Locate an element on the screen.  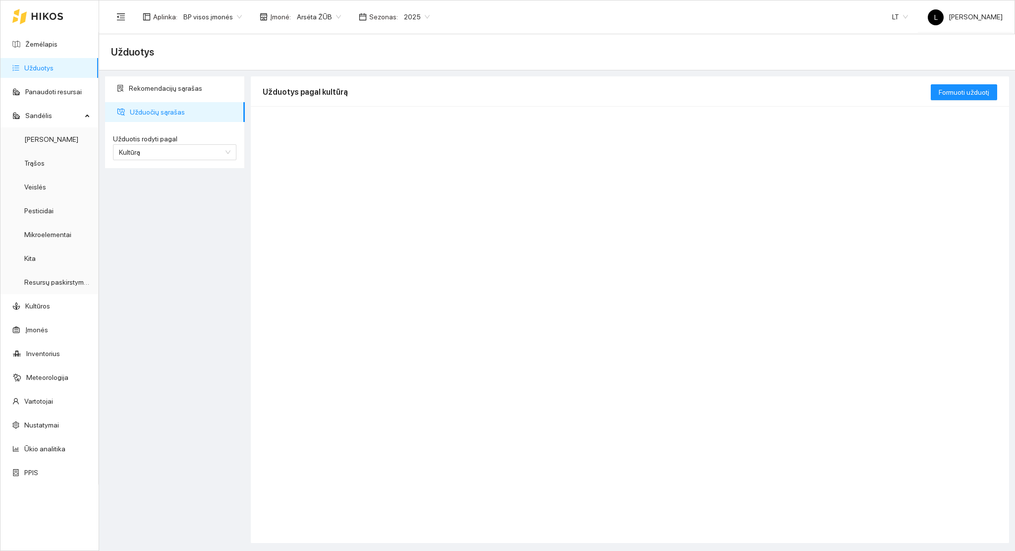
a: Kita is located at coordinates (30, 258).